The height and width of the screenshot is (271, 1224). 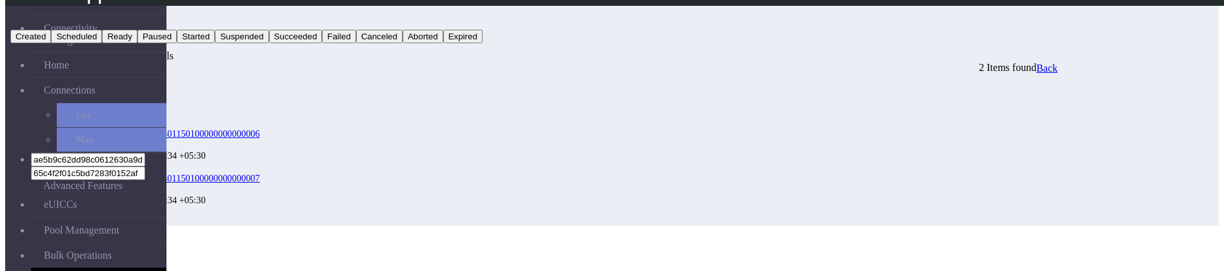 What do you see at coordinates (1046, 68) in the screenshot?
I see `a: Back` at bounding box center [1046, 68].